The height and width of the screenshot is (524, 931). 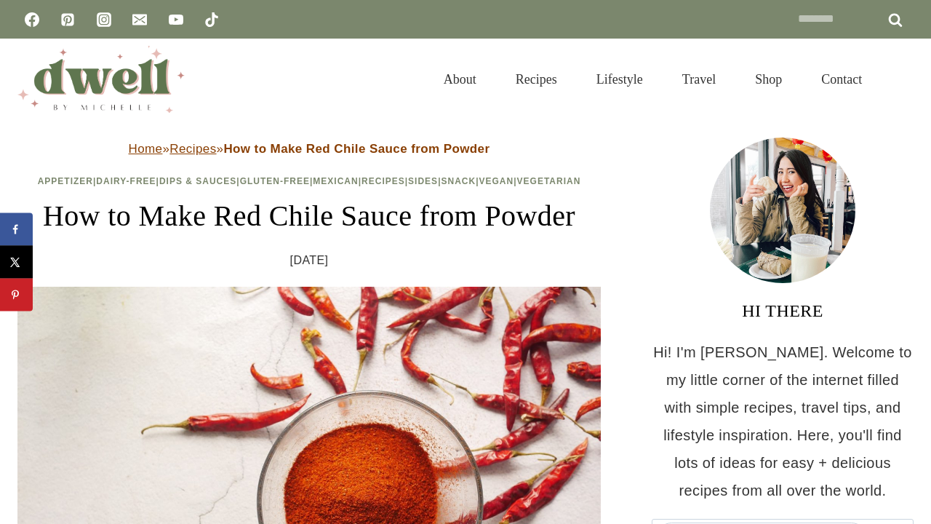 I want to click on a: Email, so click(x=140, y=20).